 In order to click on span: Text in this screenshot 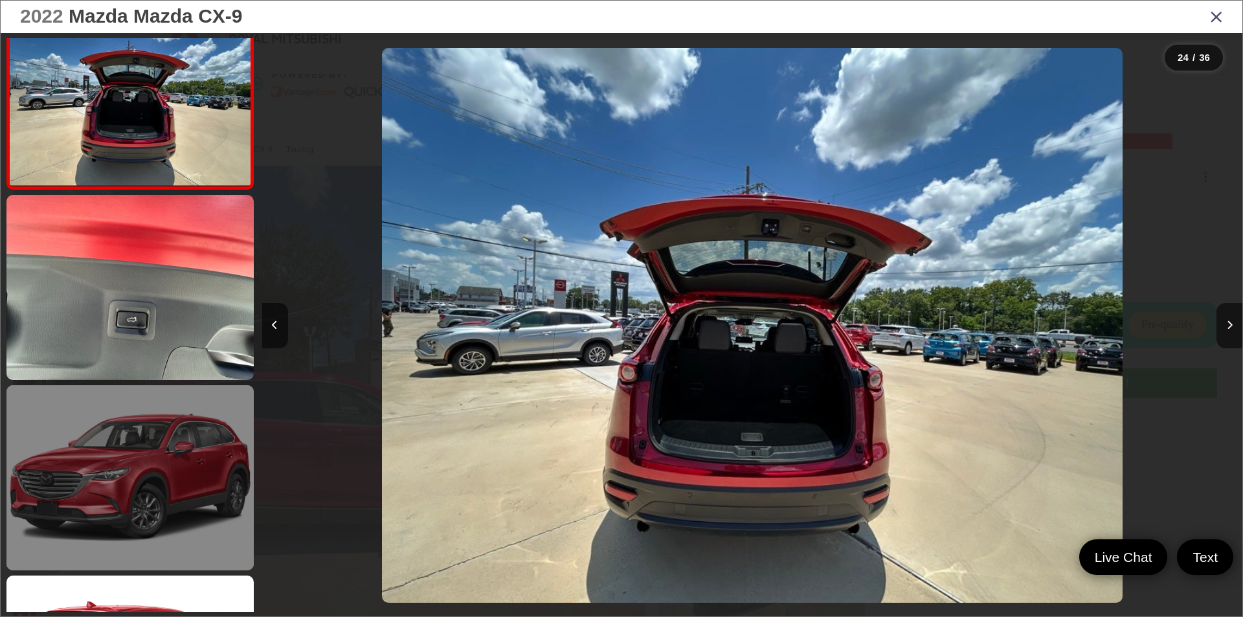, I will do `click(1204, 557)`.